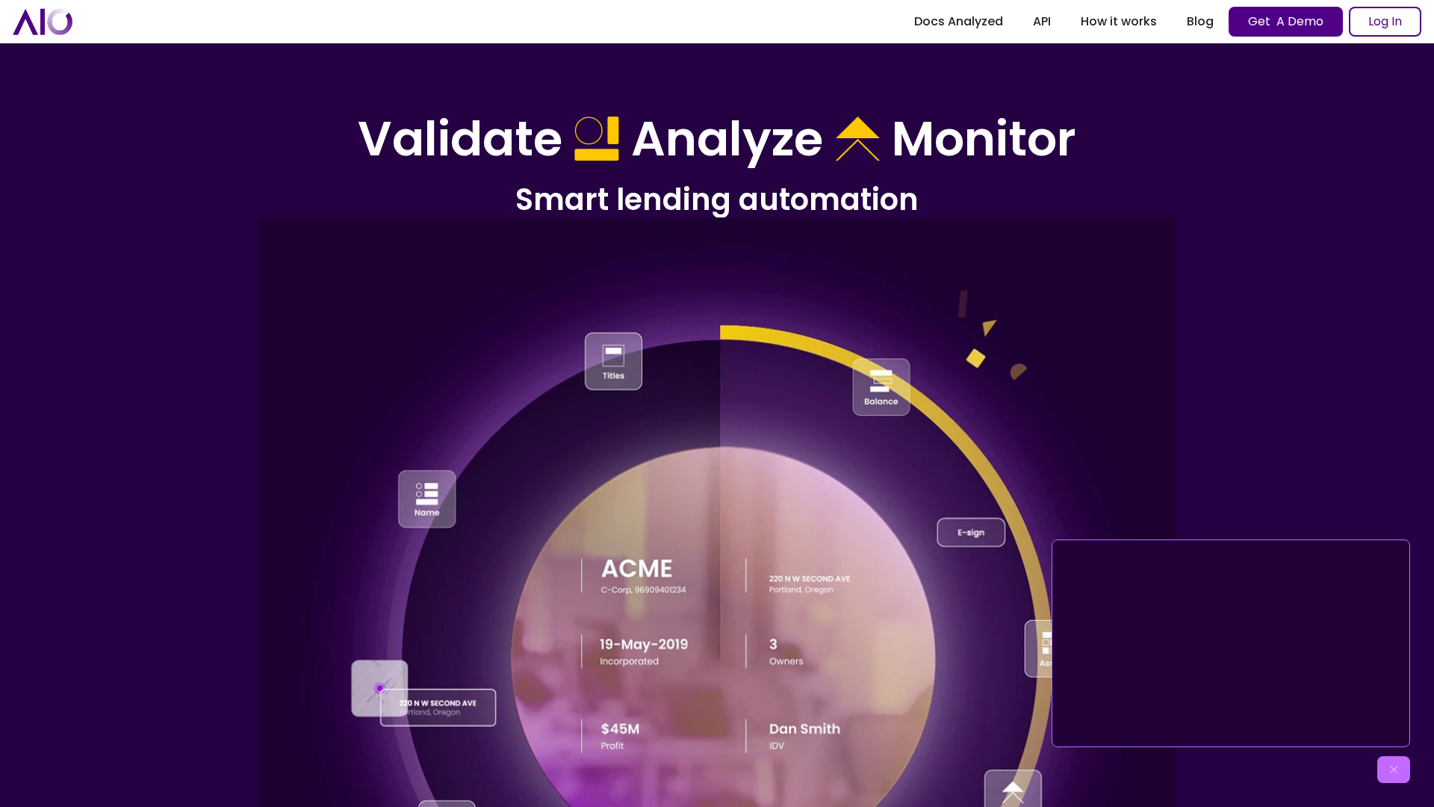  What do you see at coordinates (1042, 22) in the screenshot?
I see `a: API` at bounding box center [1042, 22].